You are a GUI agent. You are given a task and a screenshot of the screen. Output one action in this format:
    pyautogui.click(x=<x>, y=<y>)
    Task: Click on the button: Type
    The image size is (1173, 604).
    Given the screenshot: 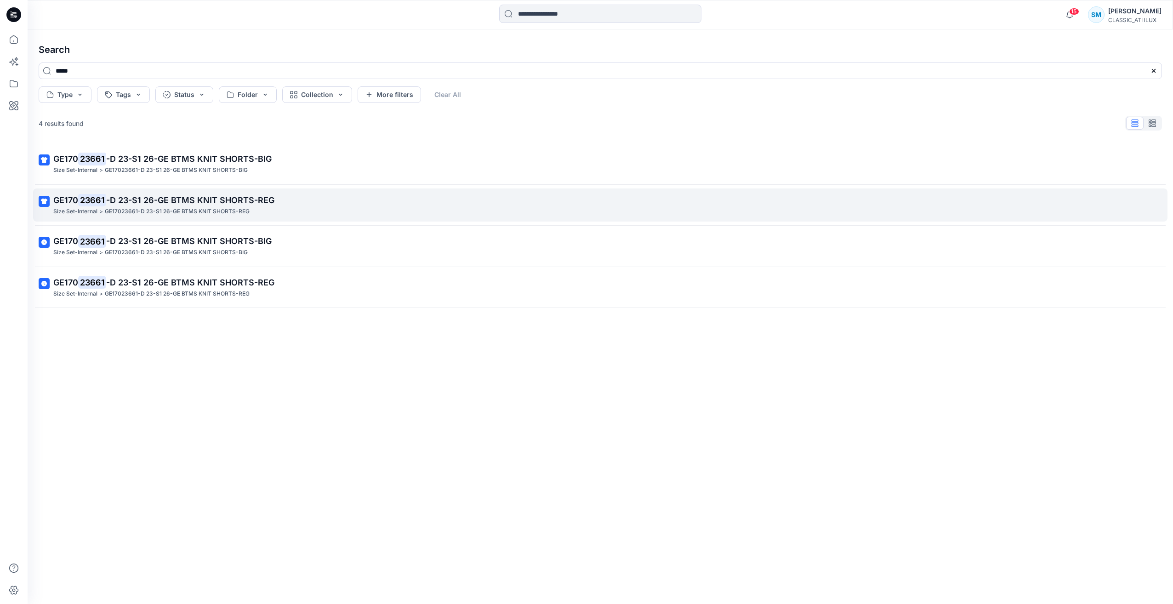 What is the action you would take?
    pyautogui.click(x=65, y=95)
    